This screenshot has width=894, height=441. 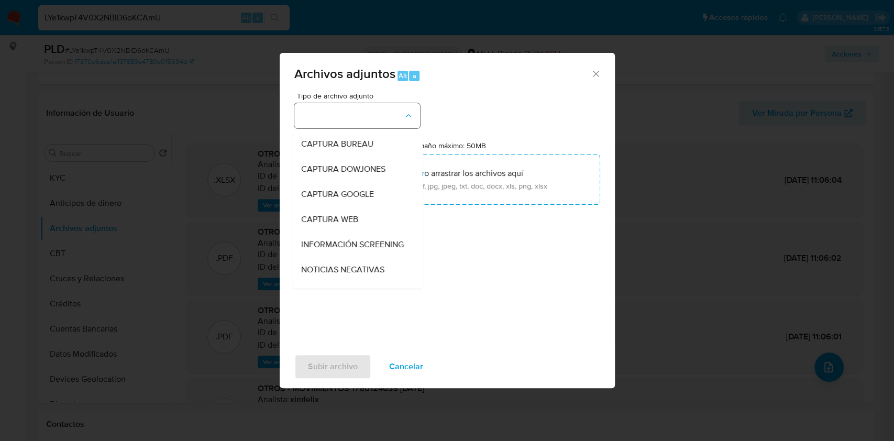 I want to click on span: Archivos adjuntos, so click(x=345, y=73).